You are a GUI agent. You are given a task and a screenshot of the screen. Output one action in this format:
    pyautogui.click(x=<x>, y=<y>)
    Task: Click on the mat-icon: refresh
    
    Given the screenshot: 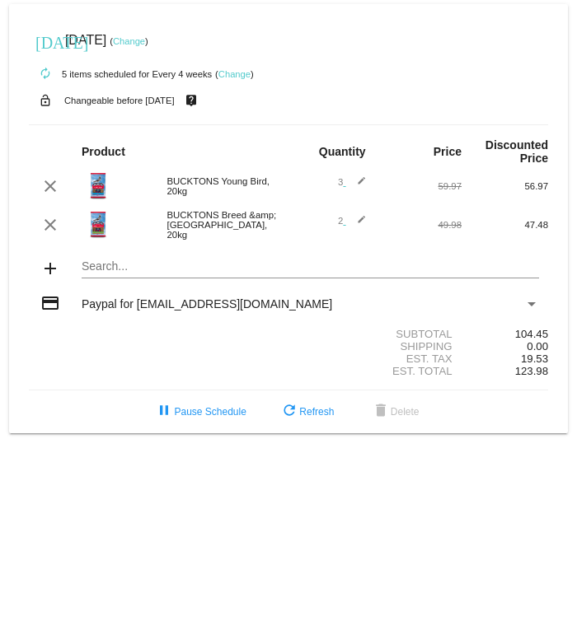 What is the action you would take?
    pyautogui.click(x=289, y=412)
    